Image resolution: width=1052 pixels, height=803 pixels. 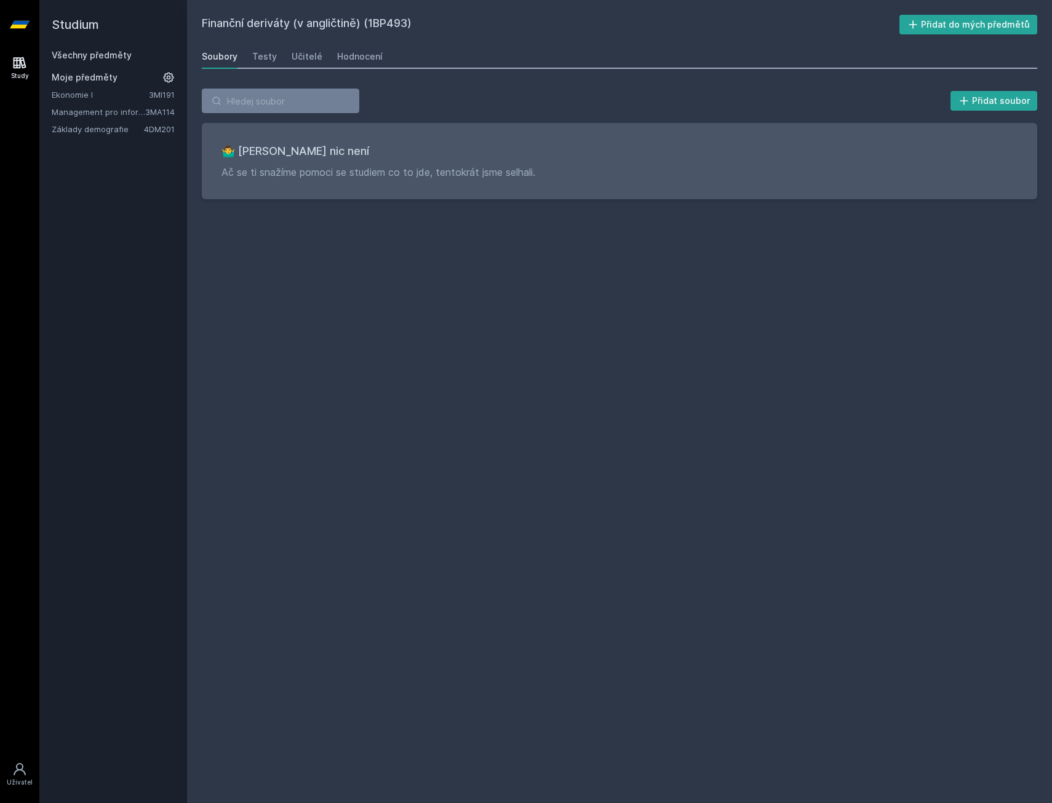 I want to click on a: Management pro informatiky a statistiky, so click(x=98, y=112).